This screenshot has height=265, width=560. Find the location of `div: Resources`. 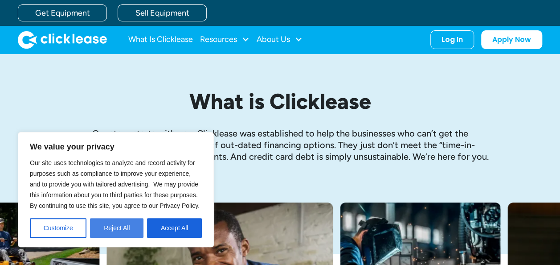

div: Resources is located at coordinates (224, 40).